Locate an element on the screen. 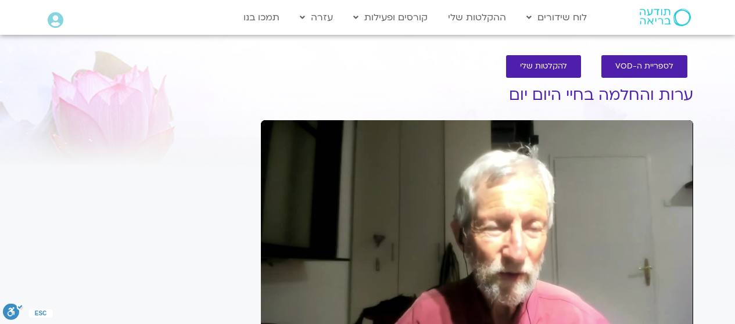 This screenshot has width=735, height=324. h1: ערות והחלמה בחיי היום יום is located at coordinates (477, 95).